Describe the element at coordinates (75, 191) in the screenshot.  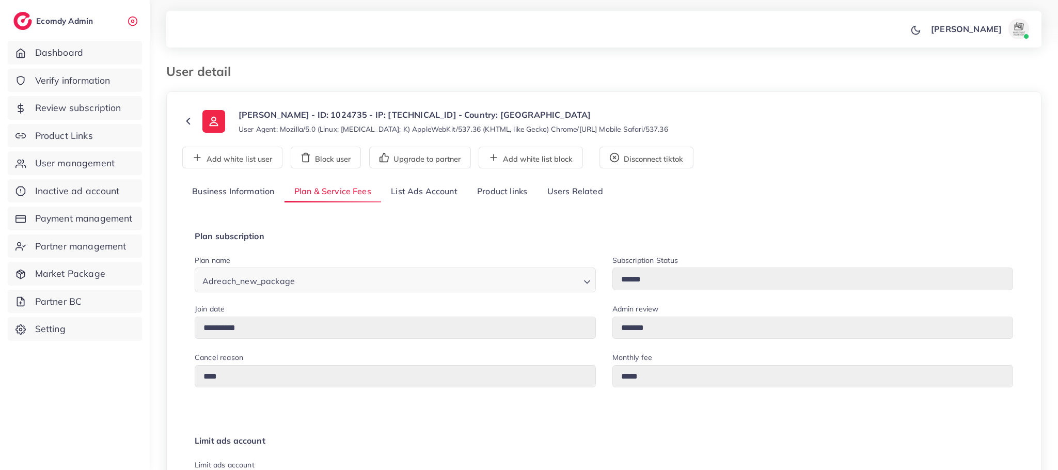
I see `a: Inactive ad account` at that location.